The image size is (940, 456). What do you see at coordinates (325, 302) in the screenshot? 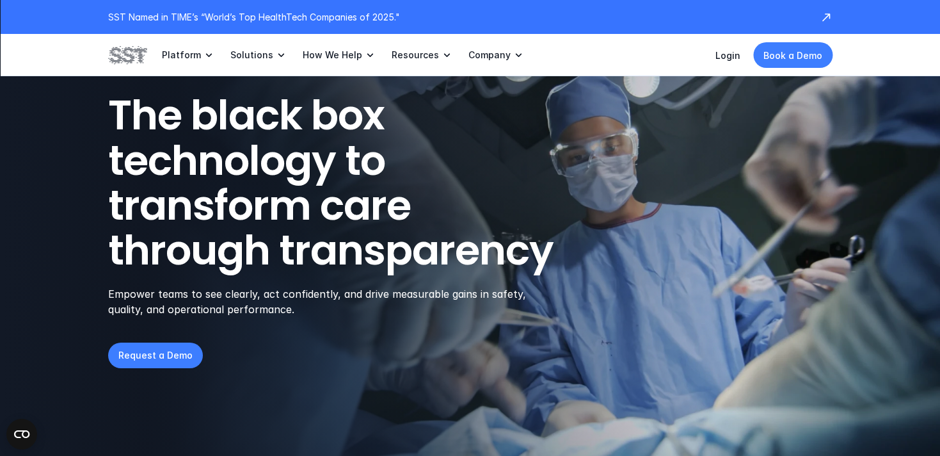
I see `p: Empower teams to see clearly, act confidently, and drive measurable gains in safety, quality, and...` at bounding box center [325, 302].